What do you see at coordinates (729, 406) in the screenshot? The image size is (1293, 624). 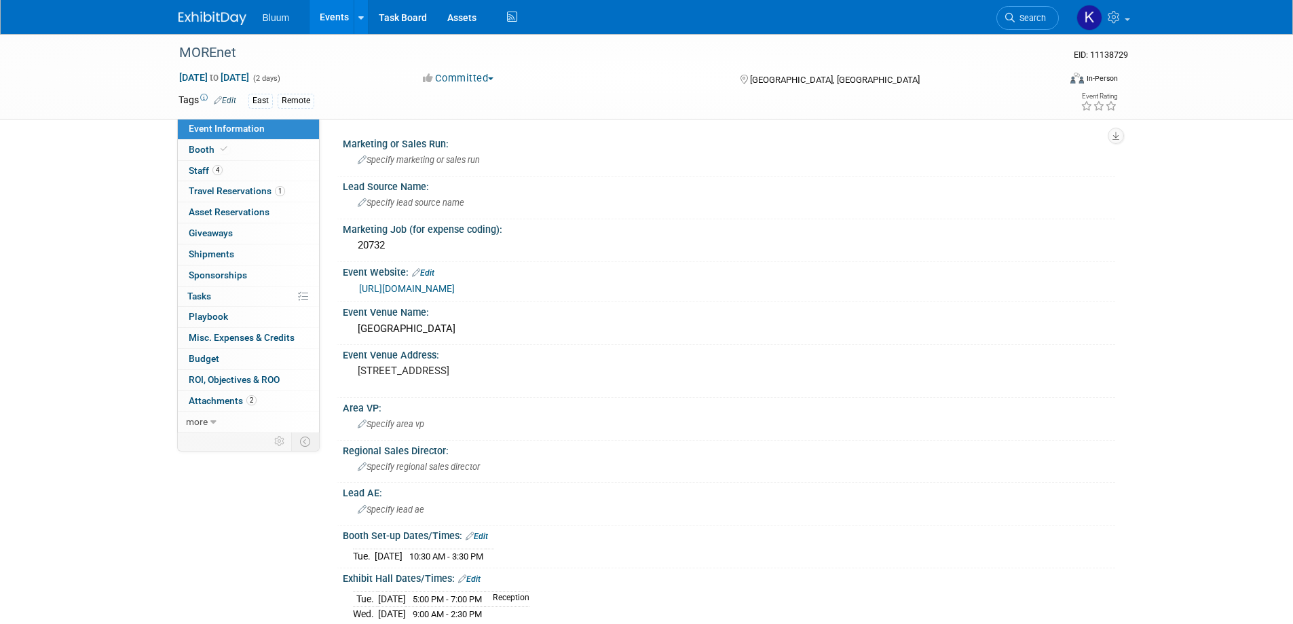 I see `div: Area VP:` at bounding box center [729, 406].